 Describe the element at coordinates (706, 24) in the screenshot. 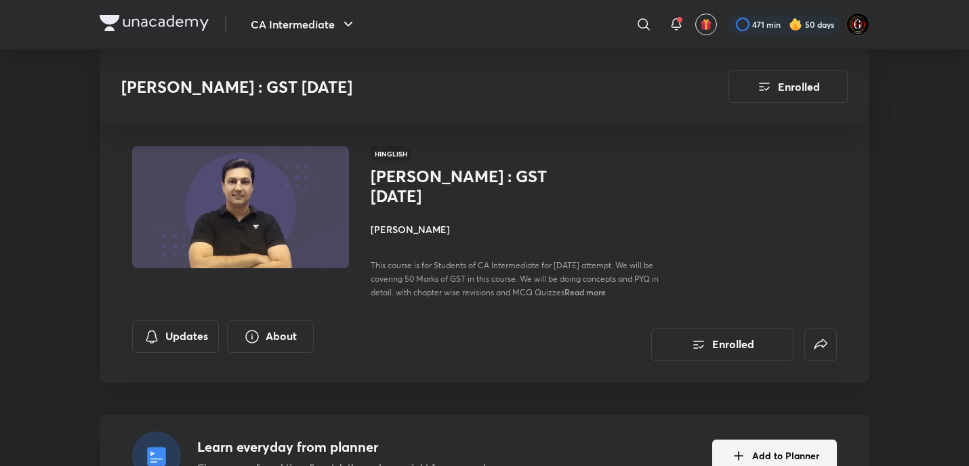

I see `img: avatar` at that location.